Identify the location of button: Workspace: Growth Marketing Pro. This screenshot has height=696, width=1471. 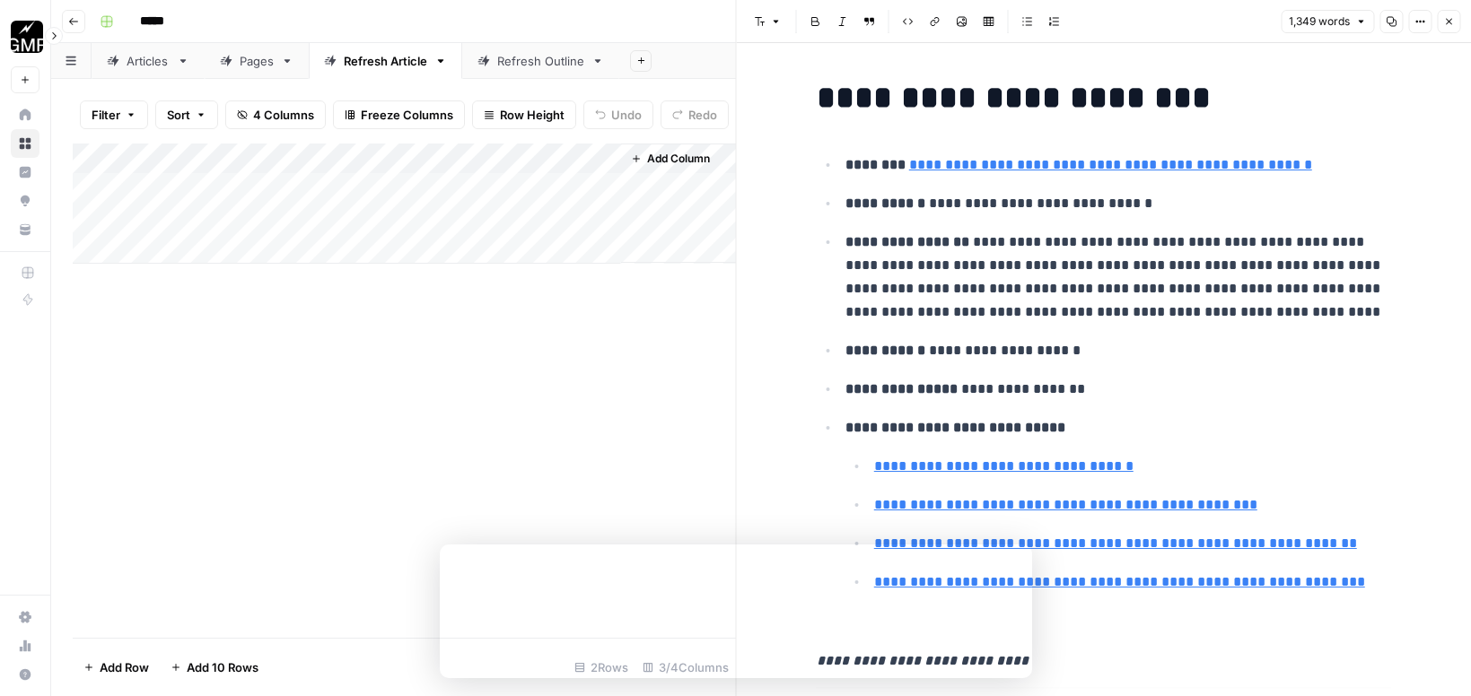
(25, 37).